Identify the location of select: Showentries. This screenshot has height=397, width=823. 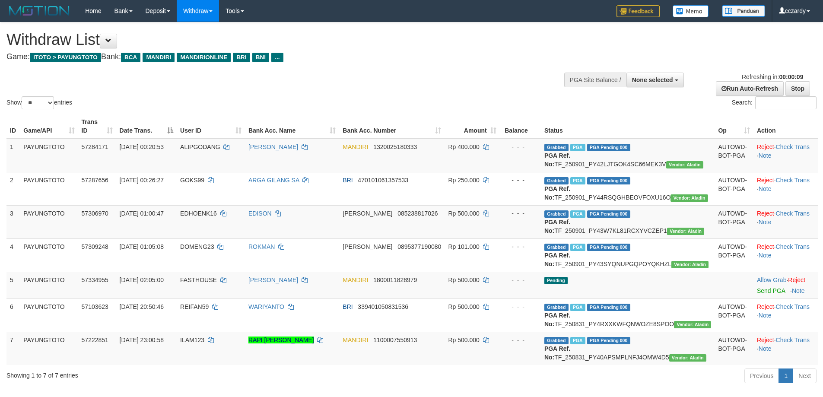
(38, 103).